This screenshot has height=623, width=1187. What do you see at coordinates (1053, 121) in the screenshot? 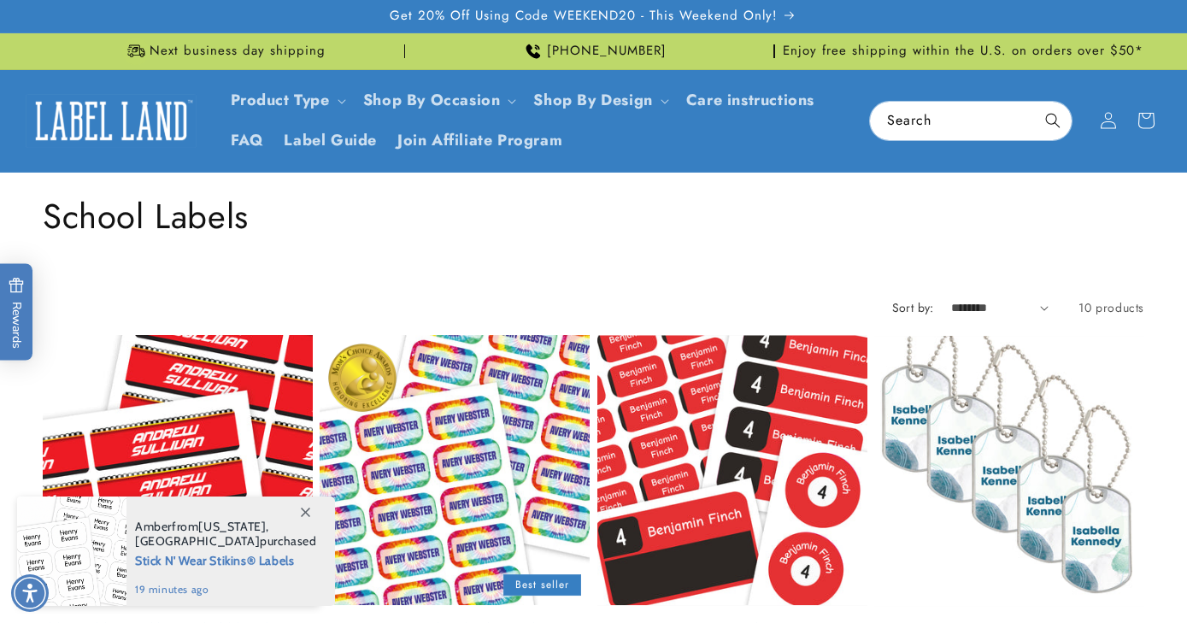
I see `button: Search` at bounding box center [1053, 121].